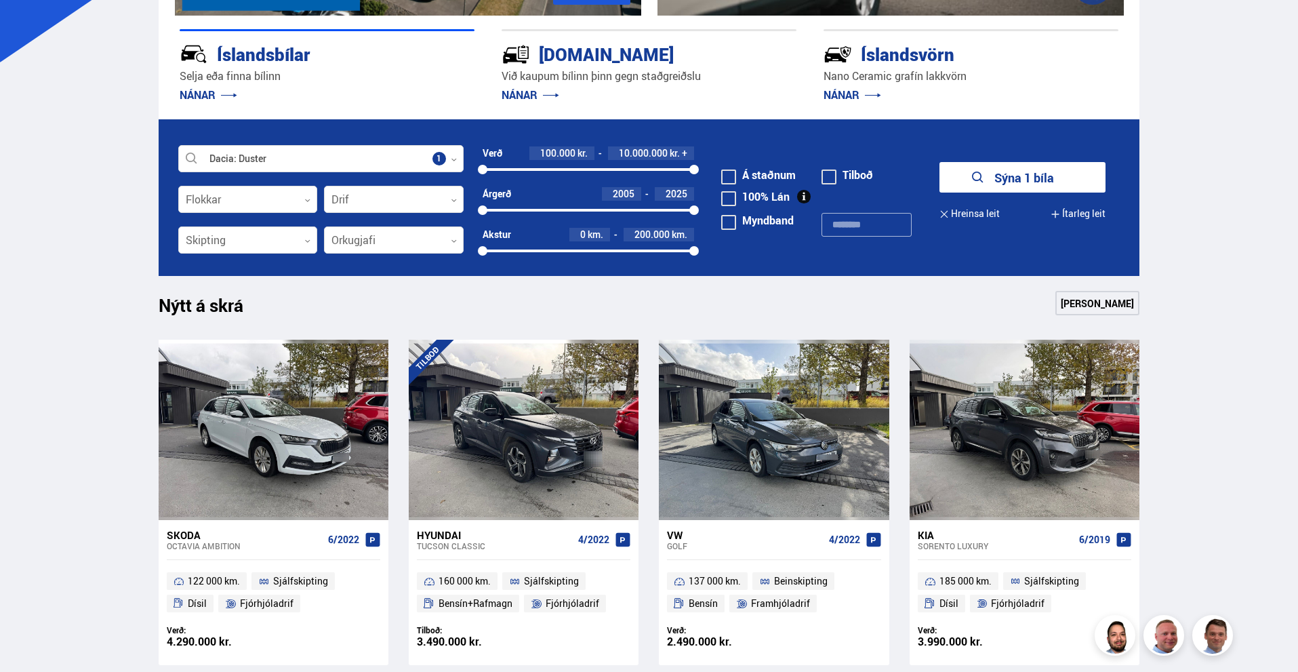 Image resolution: width=1298 pixels, height=672 pixels. Describe the element at coordinates (1078, 213) in the screenshot. I see `button: Ítarleg leit` at that location.